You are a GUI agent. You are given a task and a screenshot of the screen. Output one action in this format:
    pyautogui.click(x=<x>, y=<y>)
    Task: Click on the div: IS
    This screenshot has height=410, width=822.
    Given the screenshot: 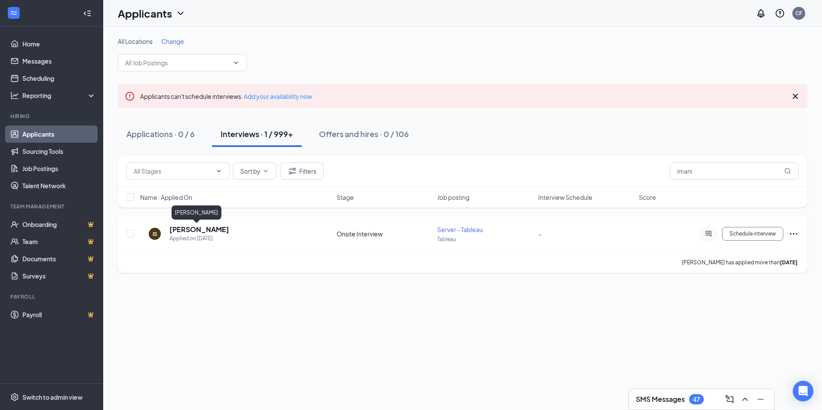 What is the action you would take?
    pyautogui.click(x=155, y=234)
    